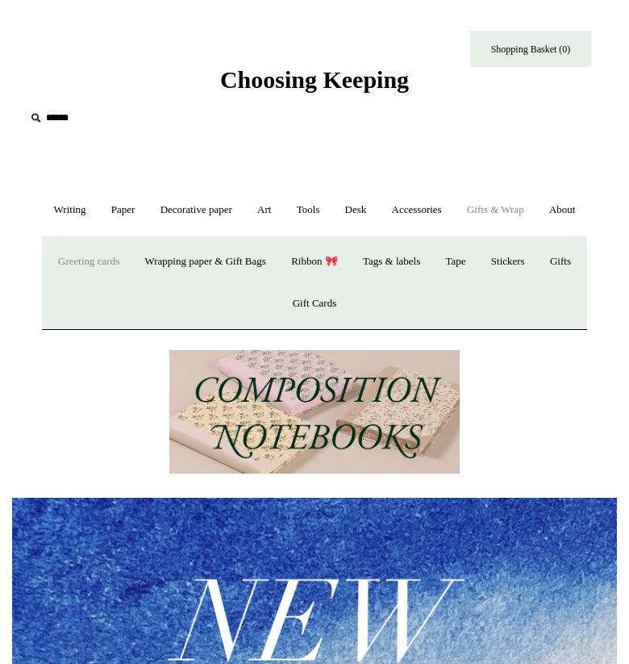 The height and width of the screenshot is (664, 629). What do you see at coordinates (315, 85) in the screenshot?
I see `a: Choosing Keeping` at bounding box center [315, 85].